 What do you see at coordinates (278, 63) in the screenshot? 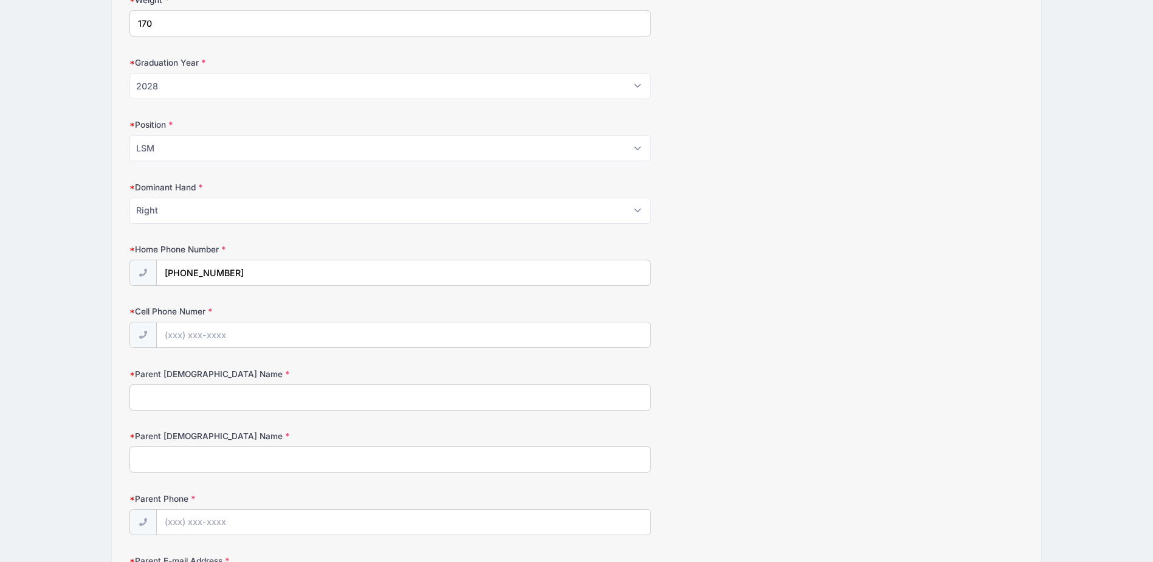
I see `label: Graduation Year` at bounding box center [278, 63].